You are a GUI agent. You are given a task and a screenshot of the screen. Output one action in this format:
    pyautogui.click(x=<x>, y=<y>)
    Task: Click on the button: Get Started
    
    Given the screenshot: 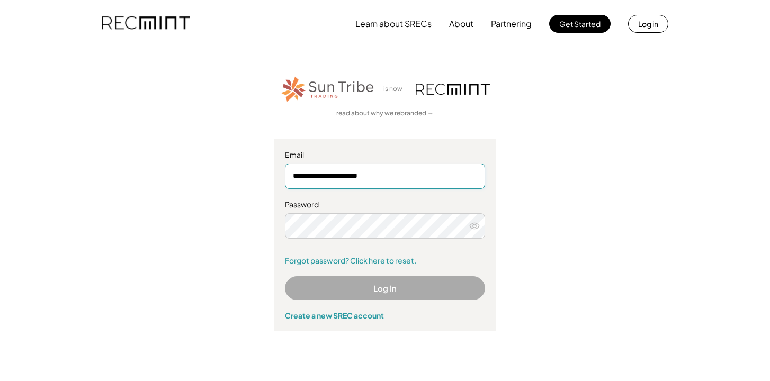 What is the action you would take?
    pyautogui.click(x=580, y=24)
    